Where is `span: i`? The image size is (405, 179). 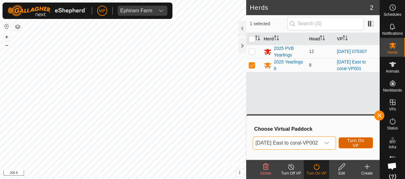
span: i is located at coordinates (239, 173).